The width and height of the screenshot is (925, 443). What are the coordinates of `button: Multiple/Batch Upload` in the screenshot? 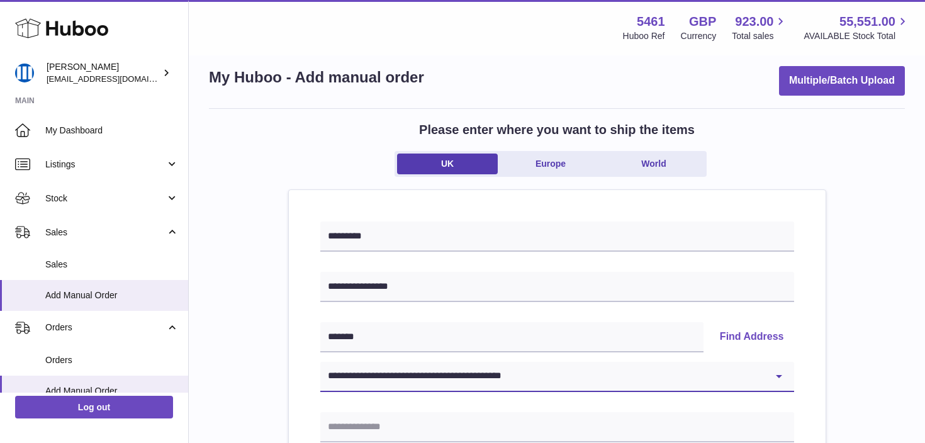 It's located at (841, 81).